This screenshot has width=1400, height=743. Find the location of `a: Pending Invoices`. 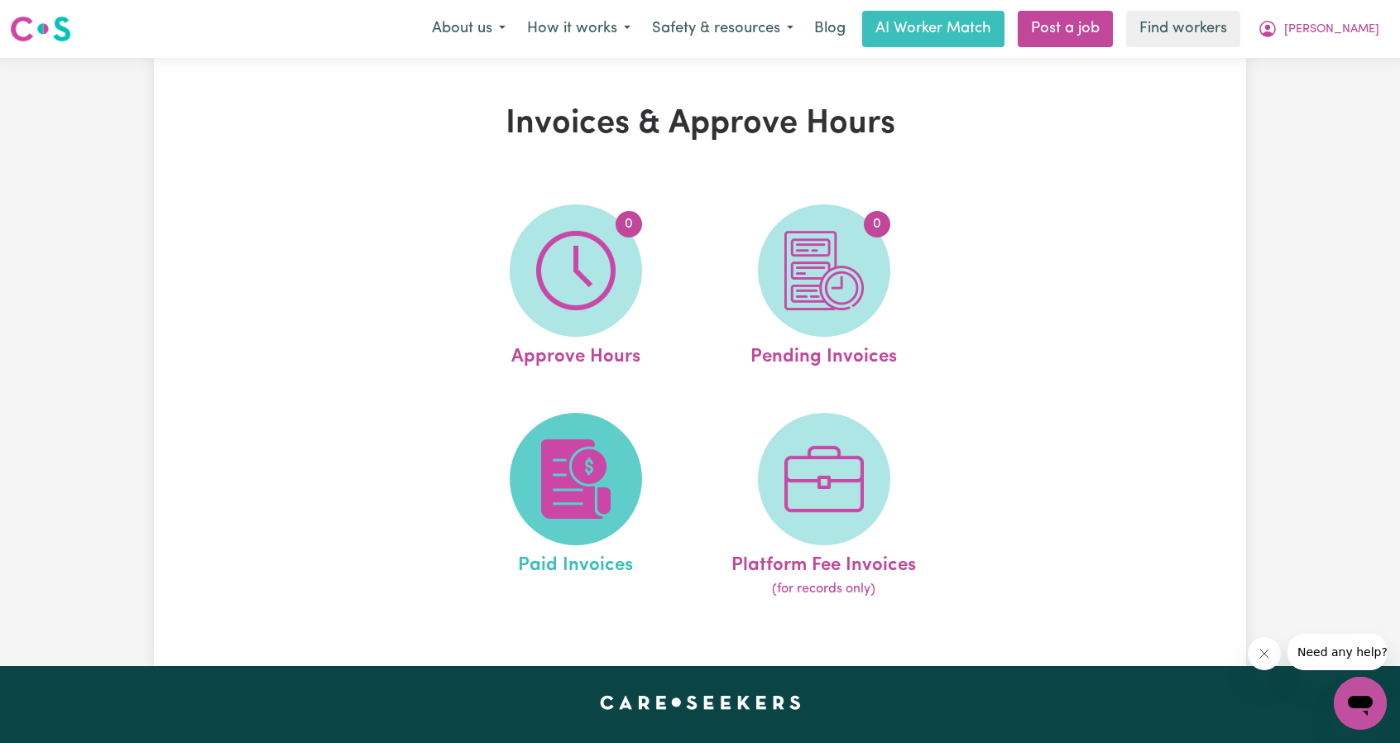

a: Pending Invoices is located at coordinates (824, 288).